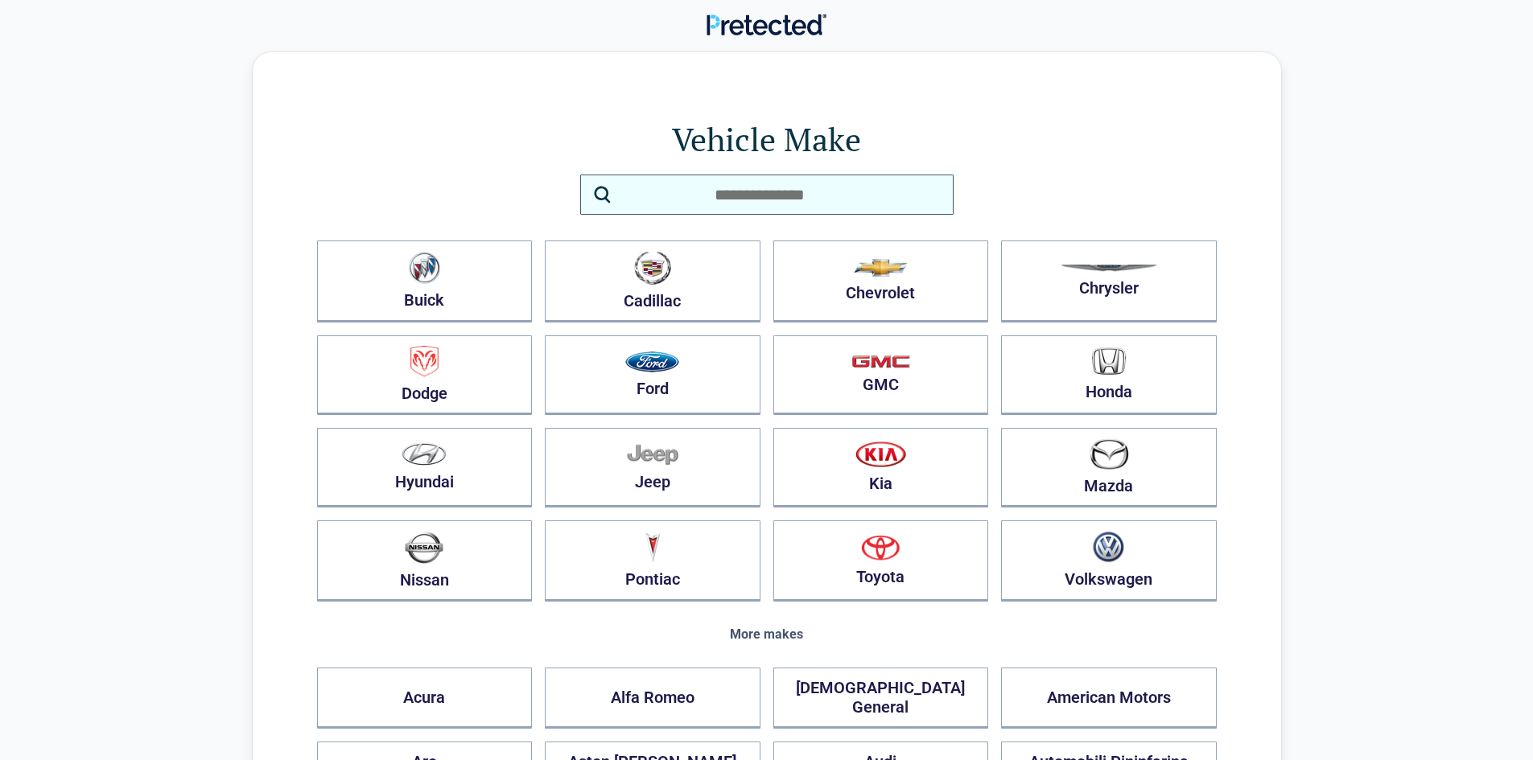  I want to click on button: Ford, so click(653, 375).